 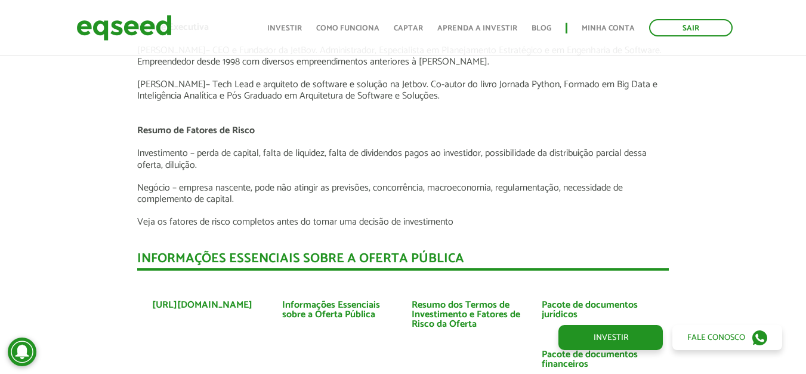 What do you see at coordinates (598, 310) in the screenshot?
I see `a: Pacote de documentos jurídicos` at bounding box center [598, 310].